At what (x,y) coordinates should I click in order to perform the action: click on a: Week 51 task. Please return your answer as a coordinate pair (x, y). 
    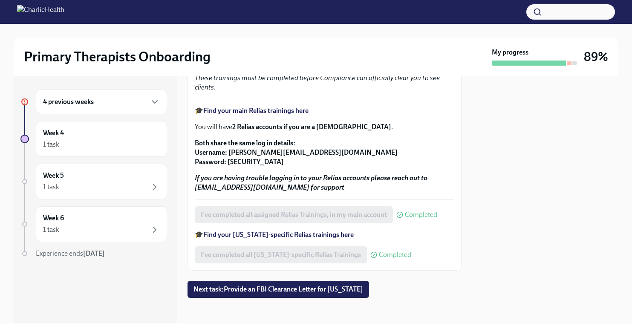
    Looking at the image, I should click on (94, 182).